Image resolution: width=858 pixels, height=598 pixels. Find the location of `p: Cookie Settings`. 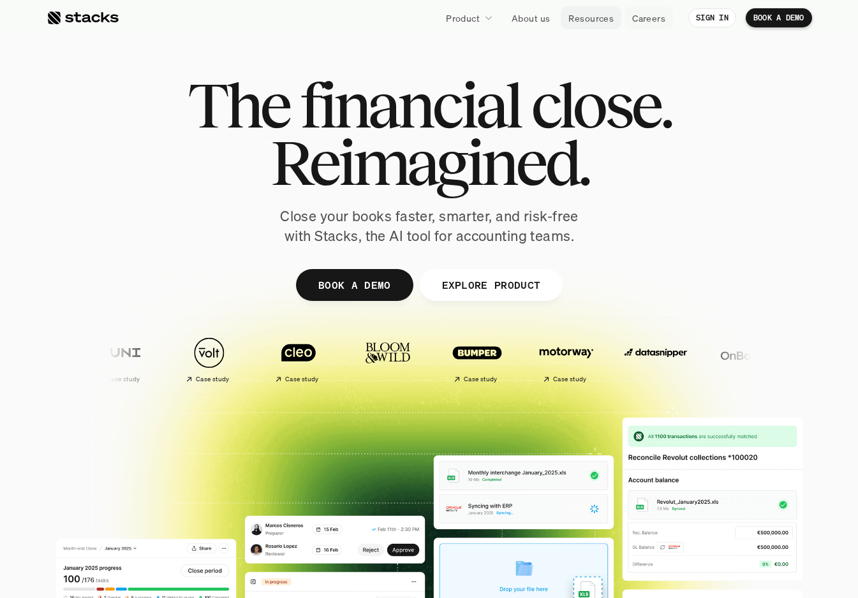

p: Cookie Settings is located at coordinates (730, 489).